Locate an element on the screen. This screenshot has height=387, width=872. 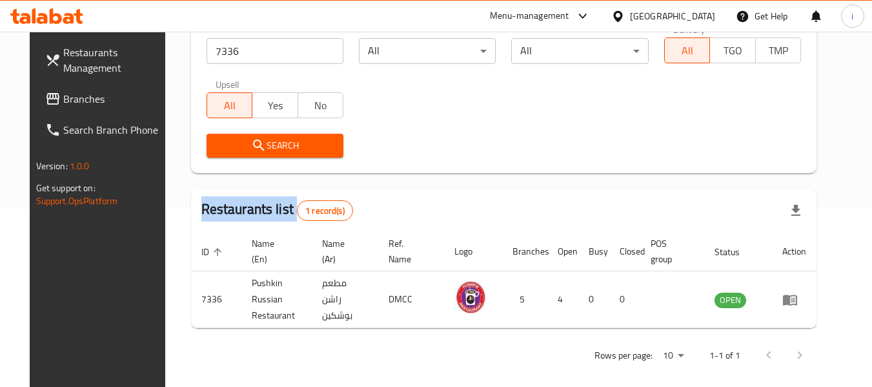
div: Menu-management is located at coordinates (529, 16).